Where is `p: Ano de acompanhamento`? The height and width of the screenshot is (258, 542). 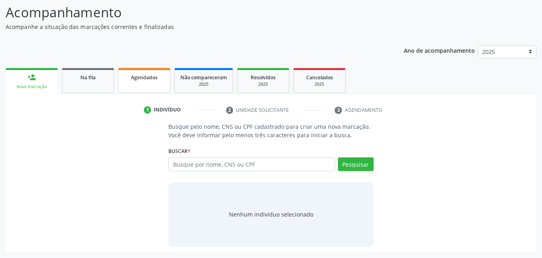
p: Ano de acompanhamento is located at coordinates (439, 50).